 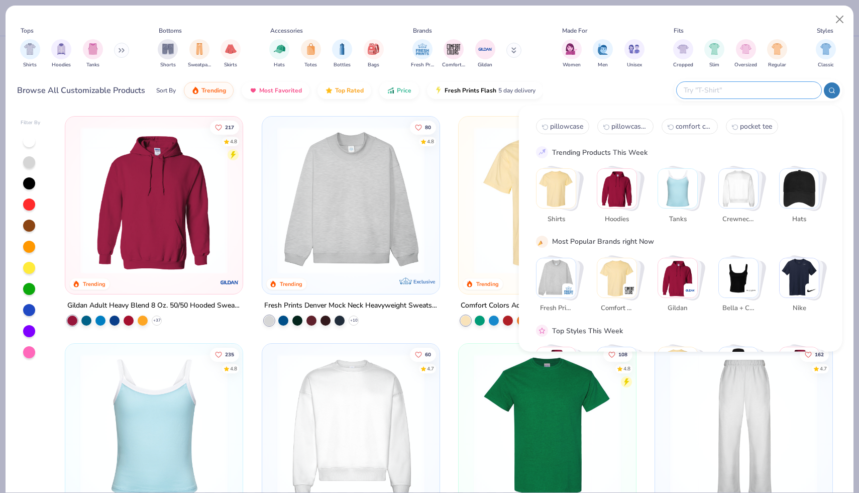 What do you see at coordinates (349, 90) in the screenshot?
I see `span: Top Rated` at bounding box center [349, 90].